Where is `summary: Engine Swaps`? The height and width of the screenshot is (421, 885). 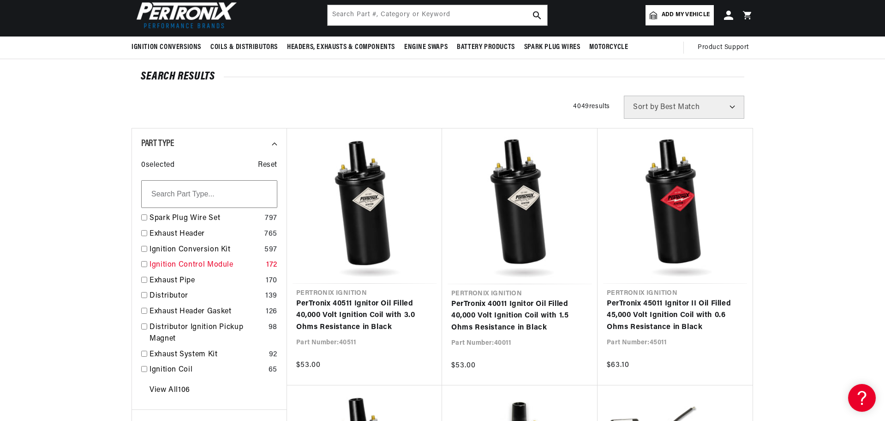
summary: Engine Swaps is located at coordinates (426, 47).